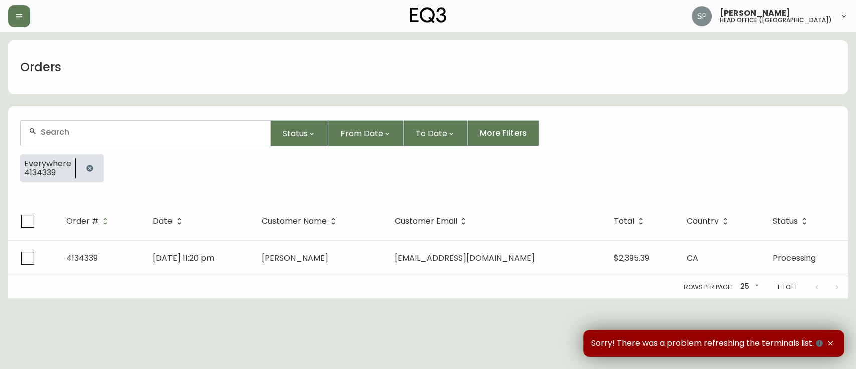 The height and width of the screenshot is (369, 856). I want to click on span: CA, so click(692, 257).